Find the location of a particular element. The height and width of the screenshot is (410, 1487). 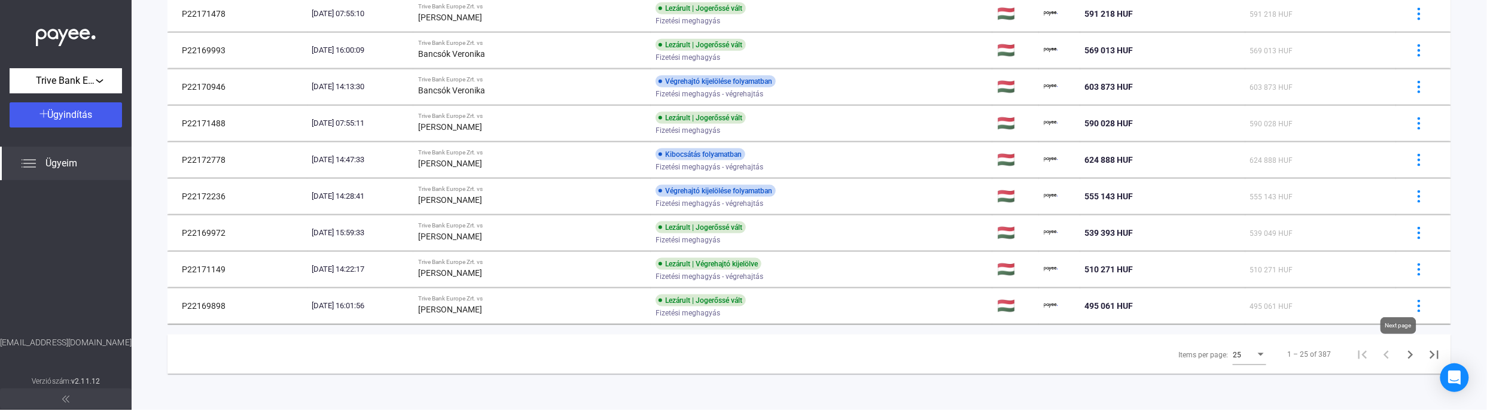

button: Previous page is located at coordinates (1387, 354).